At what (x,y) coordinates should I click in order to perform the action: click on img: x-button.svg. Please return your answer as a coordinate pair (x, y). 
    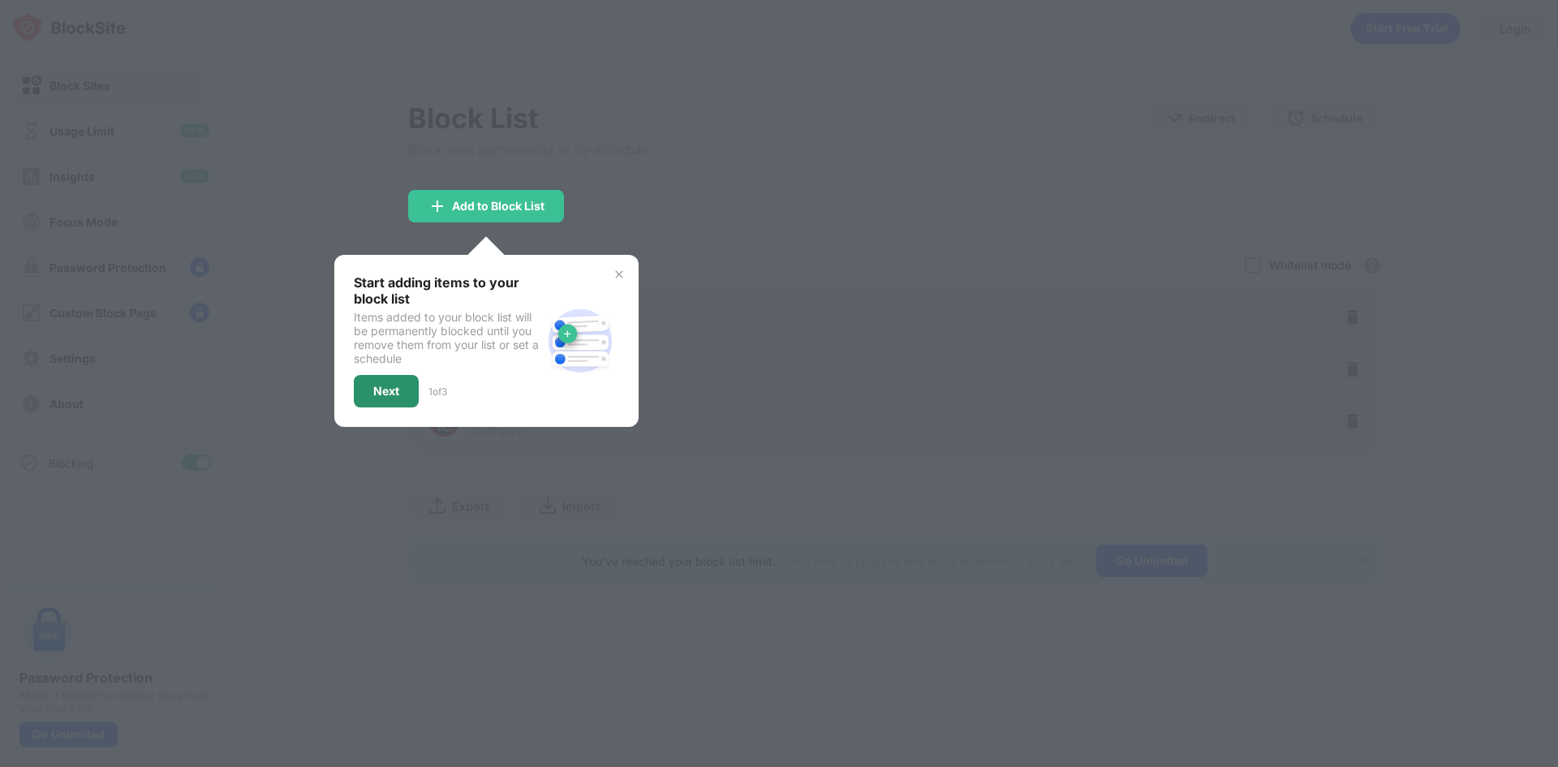
    Looking at the image, I should click on (619, 274).